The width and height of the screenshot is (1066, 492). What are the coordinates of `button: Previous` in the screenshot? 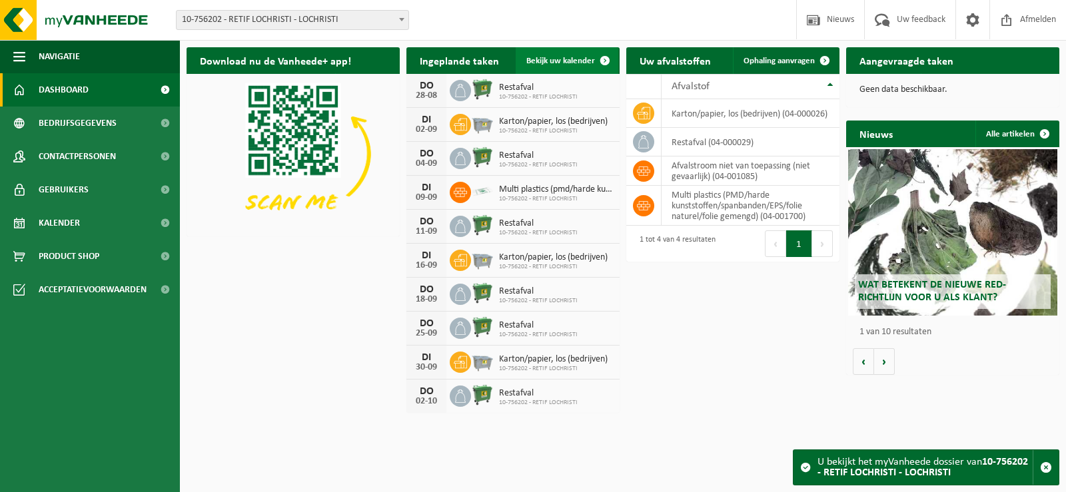 It's located at (776, 244).